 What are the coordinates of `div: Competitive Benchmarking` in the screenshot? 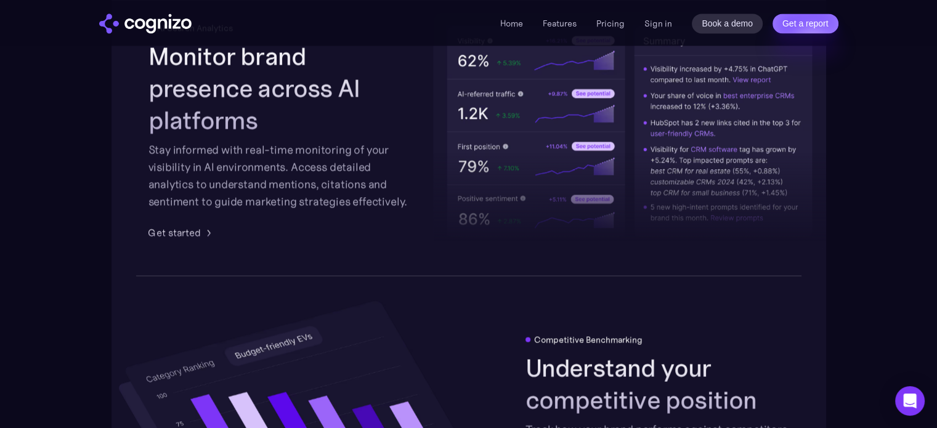 It's located at (588, 339).